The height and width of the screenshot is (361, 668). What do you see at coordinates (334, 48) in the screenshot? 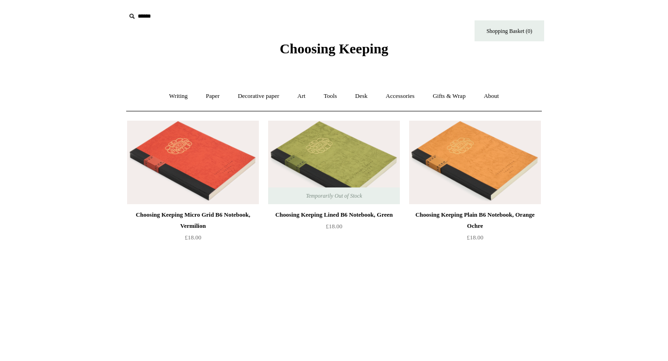
I see `span: Choosing Keeping` at bounding box center [334, 48].